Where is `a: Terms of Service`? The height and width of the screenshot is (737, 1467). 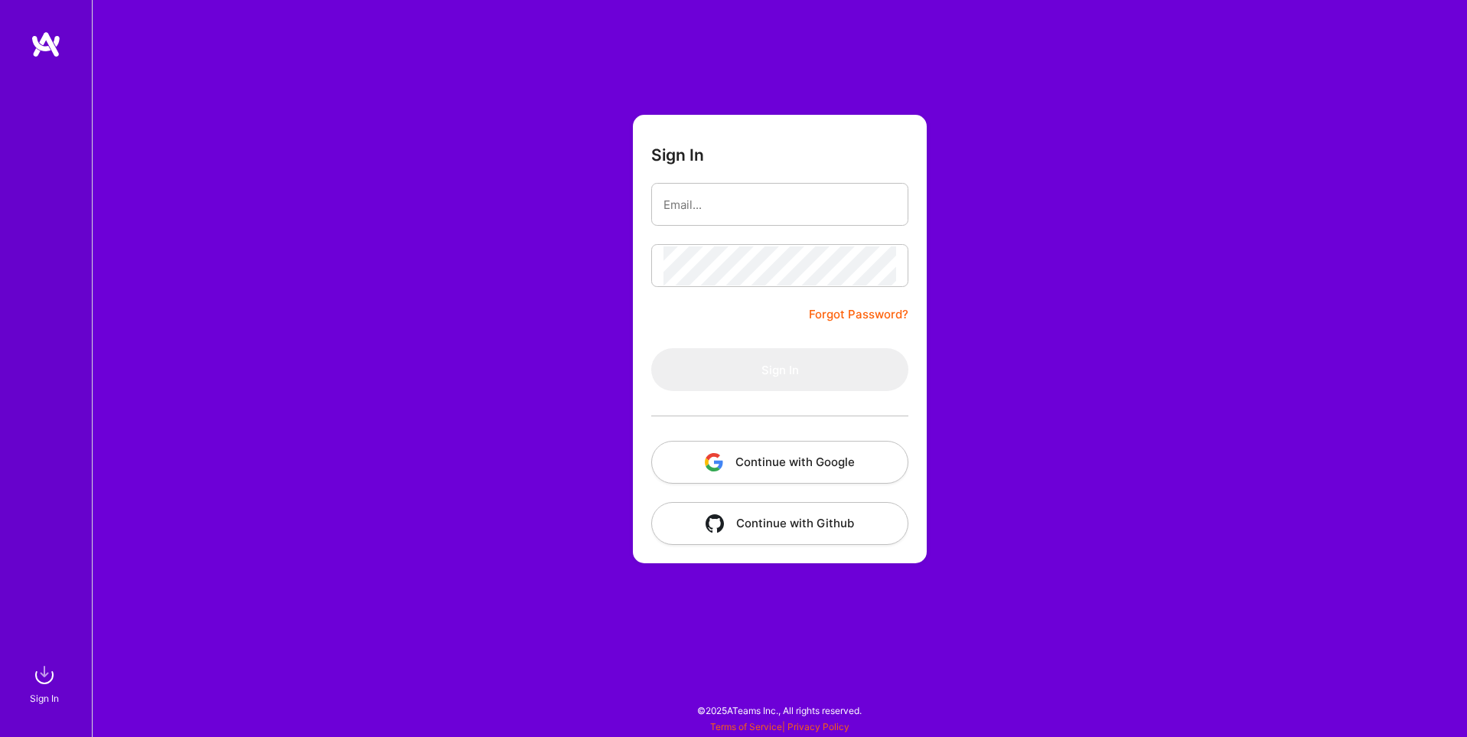 a: Terms of Service is located at coordinates (746, 726).